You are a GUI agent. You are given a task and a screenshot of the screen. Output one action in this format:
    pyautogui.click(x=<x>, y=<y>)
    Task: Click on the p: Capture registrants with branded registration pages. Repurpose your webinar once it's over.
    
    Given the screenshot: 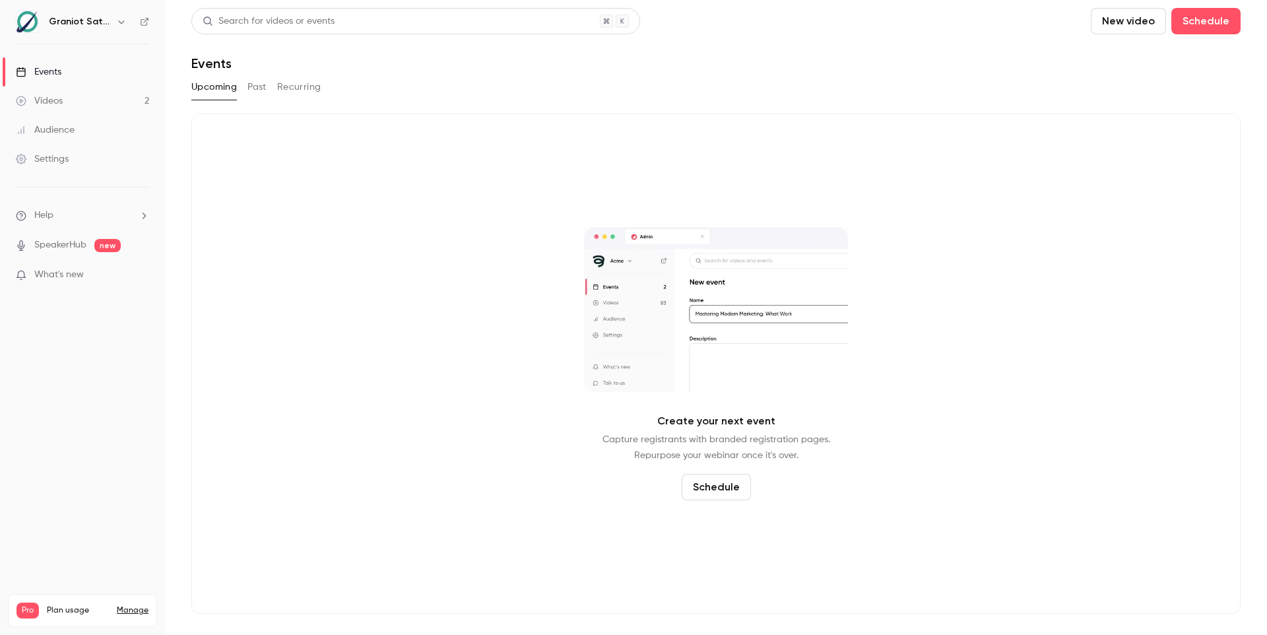 What is the action you would take?
    pyautogui.click(x=716, y=447)
    